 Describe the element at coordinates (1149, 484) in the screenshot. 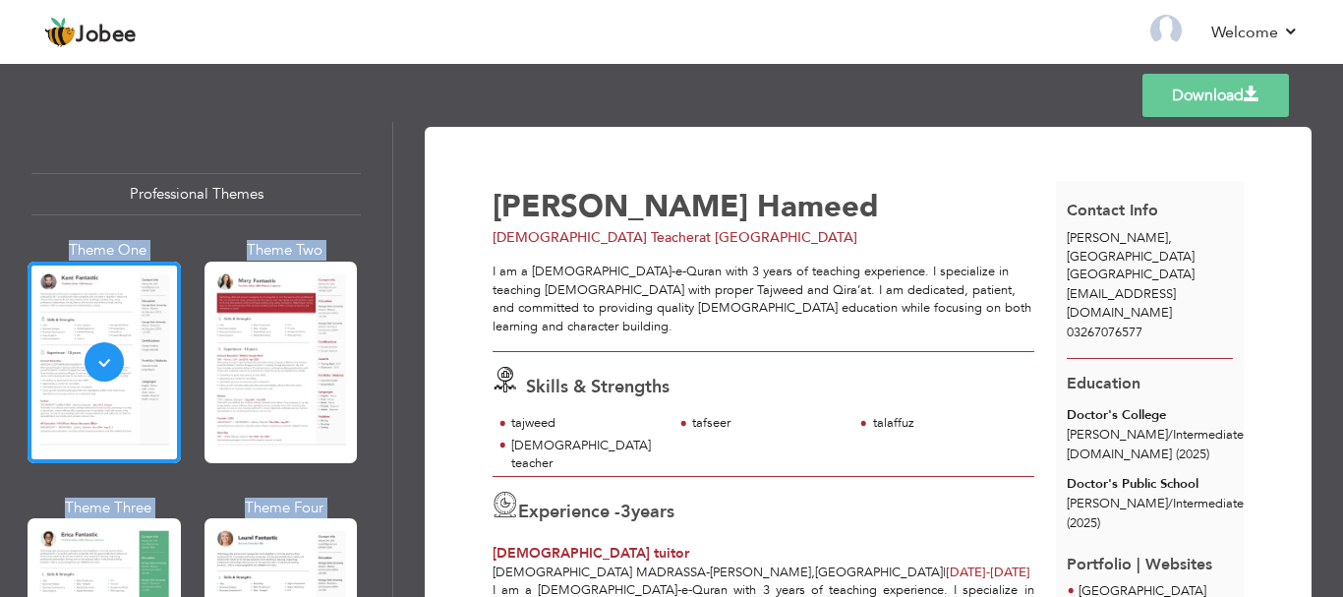

I see `div: Doctor's Public School` at that location.